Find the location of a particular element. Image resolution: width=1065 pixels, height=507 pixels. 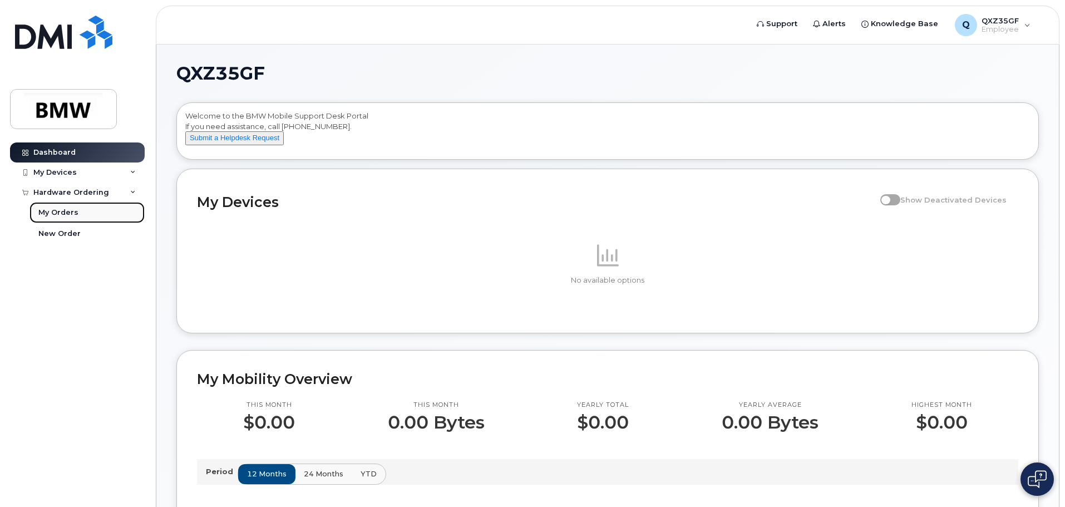

p: Highest month is located at coordinates (942, 405).